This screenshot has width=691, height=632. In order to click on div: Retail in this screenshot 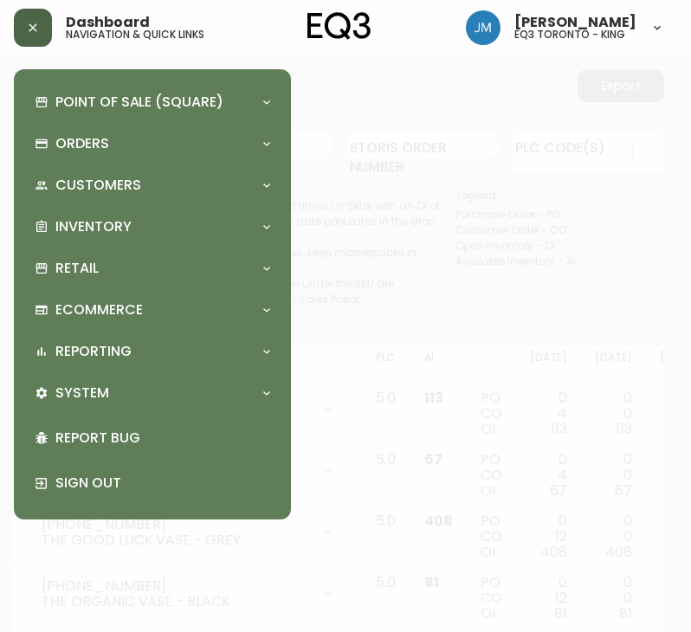, I will do `click(152, 268)`.